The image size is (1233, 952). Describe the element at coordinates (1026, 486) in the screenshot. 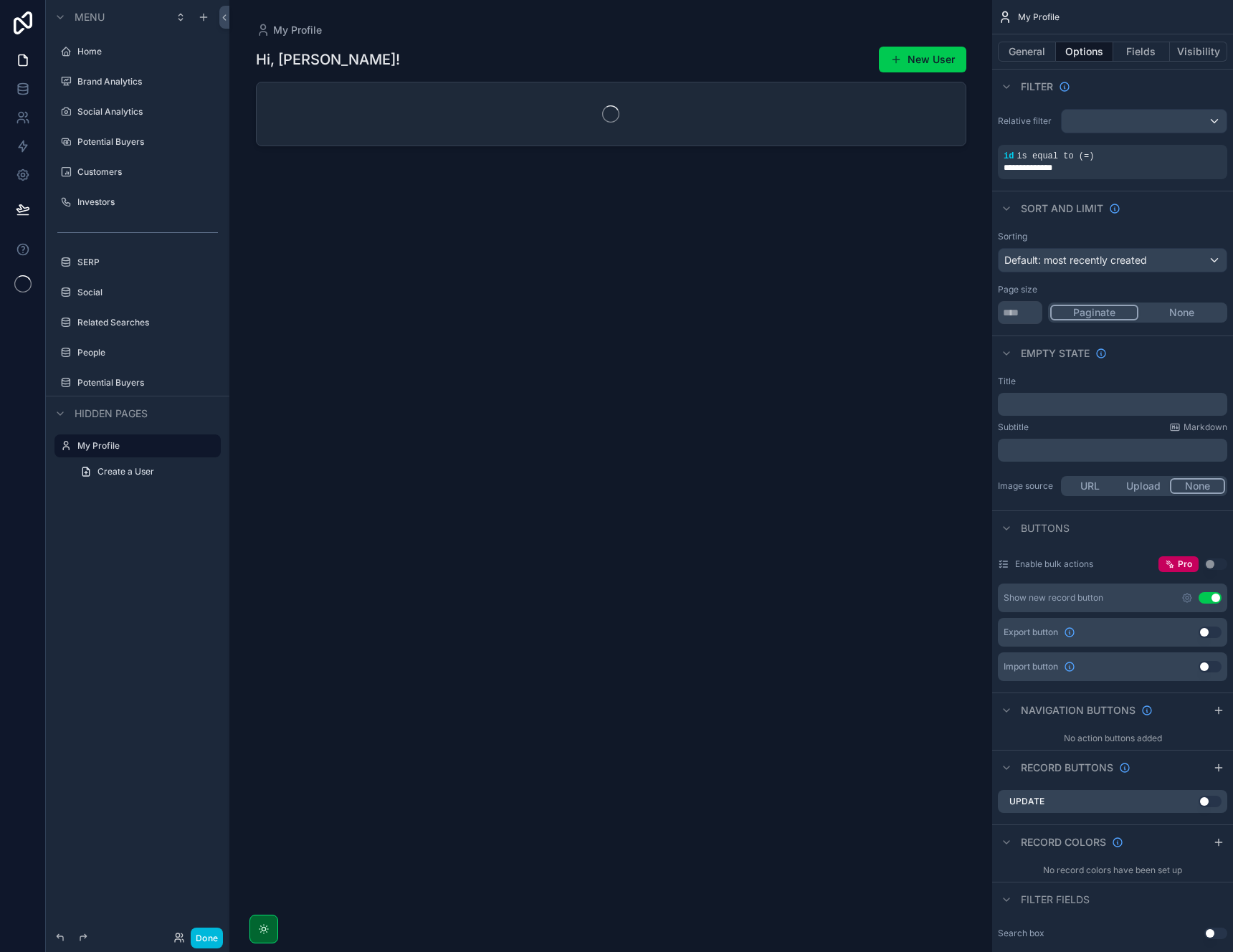

I see `label: Image source` at that location.